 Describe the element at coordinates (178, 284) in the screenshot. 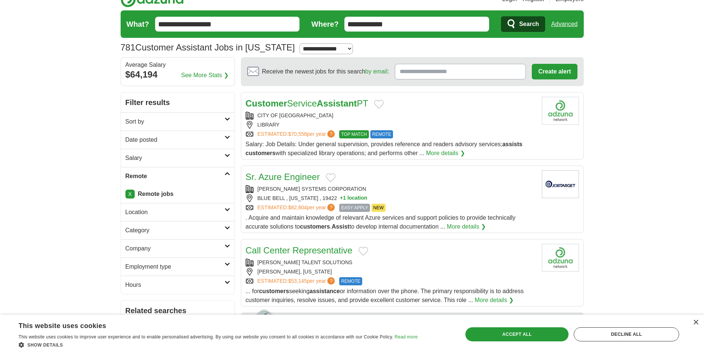

I see `a: Hours` at that location.